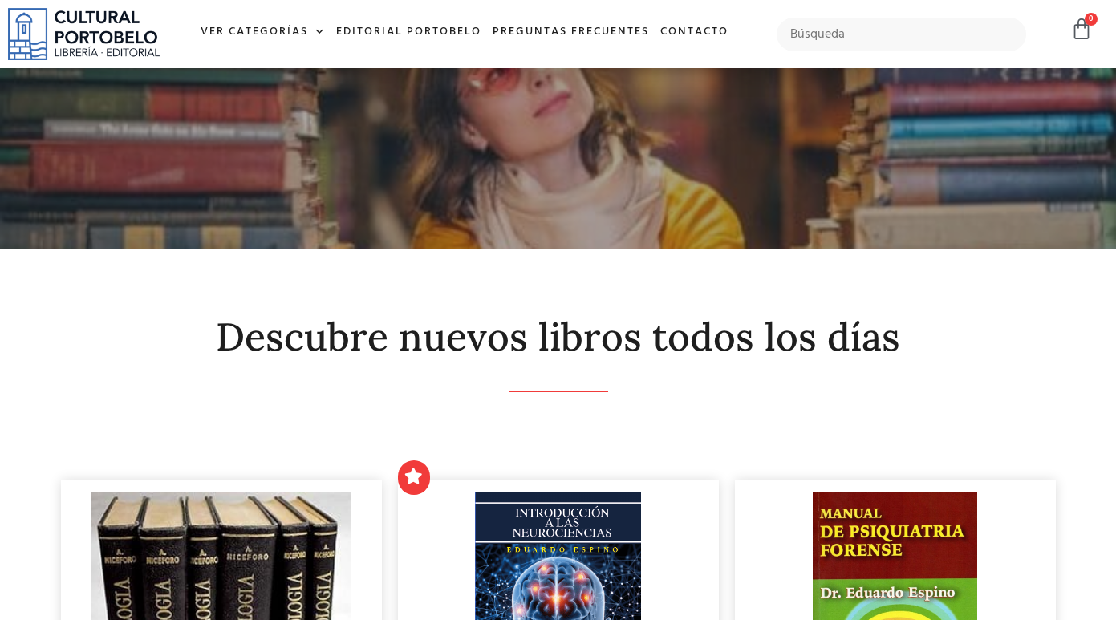 This screenshot has width=1116, height=620. I want to click on a: Ver Categorías, so click(262, 32).